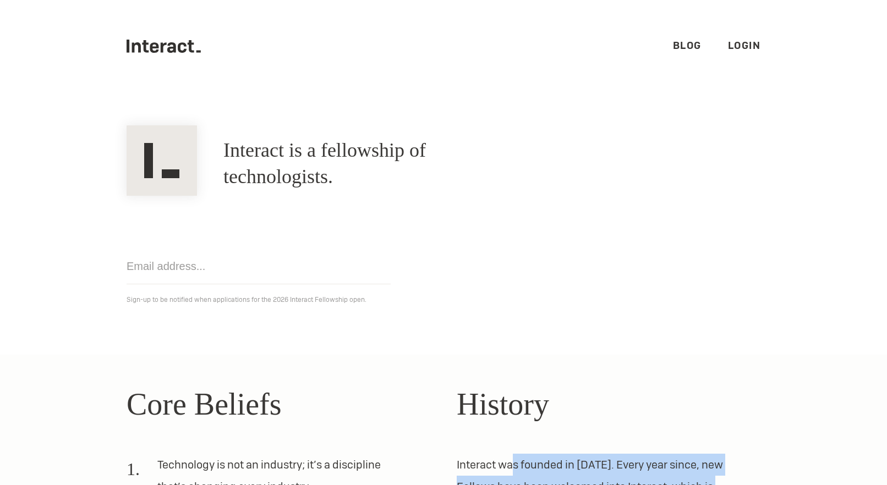 Image resolution: width=887 pixels, height=485 pixels. What do you see at coordinates (744, 45) in the screenshot?
I see `a: Login` at bounding box center [744, 45].